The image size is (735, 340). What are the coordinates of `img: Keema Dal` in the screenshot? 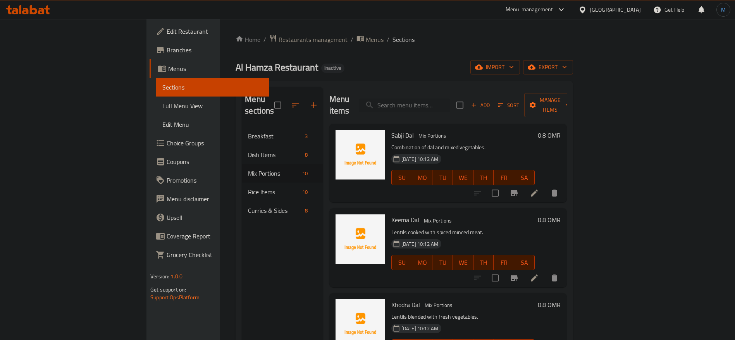 It's located at (360, 239).